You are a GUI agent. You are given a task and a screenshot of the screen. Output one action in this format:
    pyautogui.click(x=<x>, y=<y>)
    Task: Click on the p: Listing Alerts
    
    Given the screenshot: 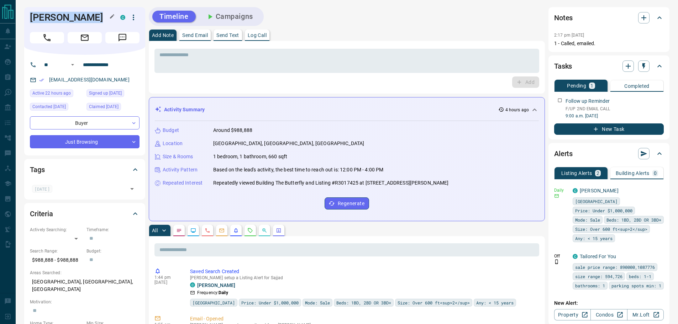 What is the action you would take?
    pyautogui.click(x=576, y=173)
    